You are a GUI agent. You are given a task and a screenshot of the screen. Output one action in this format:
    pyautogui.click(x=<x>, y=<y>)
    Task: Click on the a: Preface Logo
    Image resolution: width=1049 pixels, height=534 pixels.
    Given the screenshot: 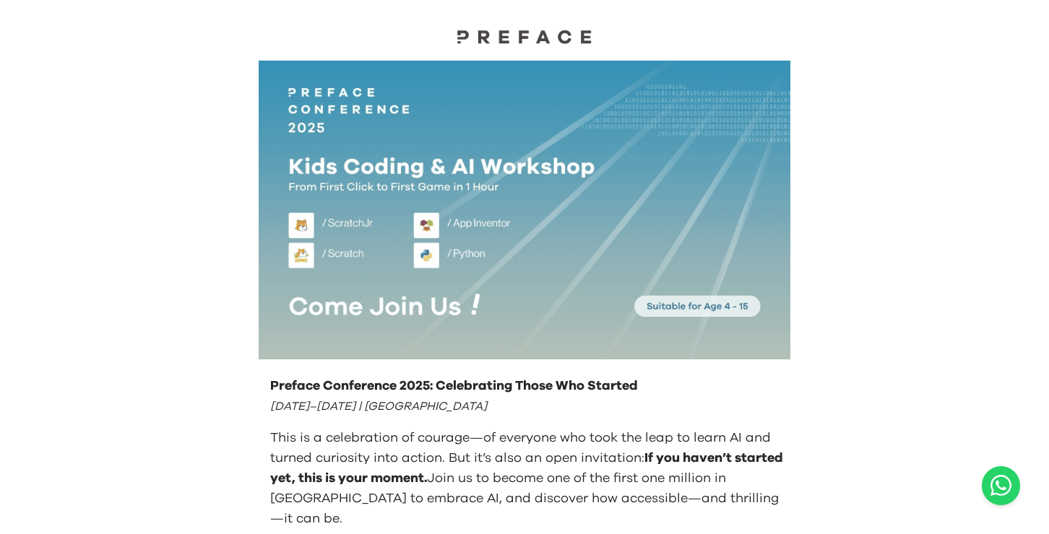 What is the action you would take?
    pyautogui.click(x=524, y=39)
    